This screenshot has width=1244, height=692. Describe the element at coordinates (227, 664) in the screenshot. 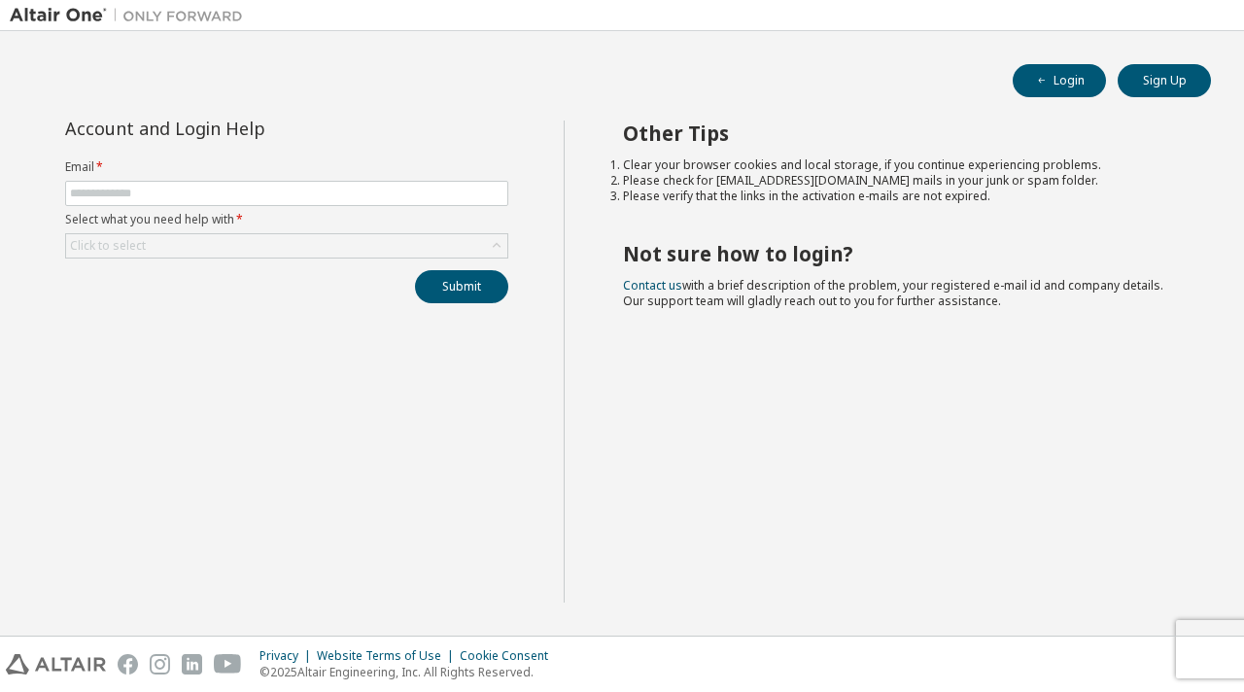

I see `img: youtube.svg` at that location.